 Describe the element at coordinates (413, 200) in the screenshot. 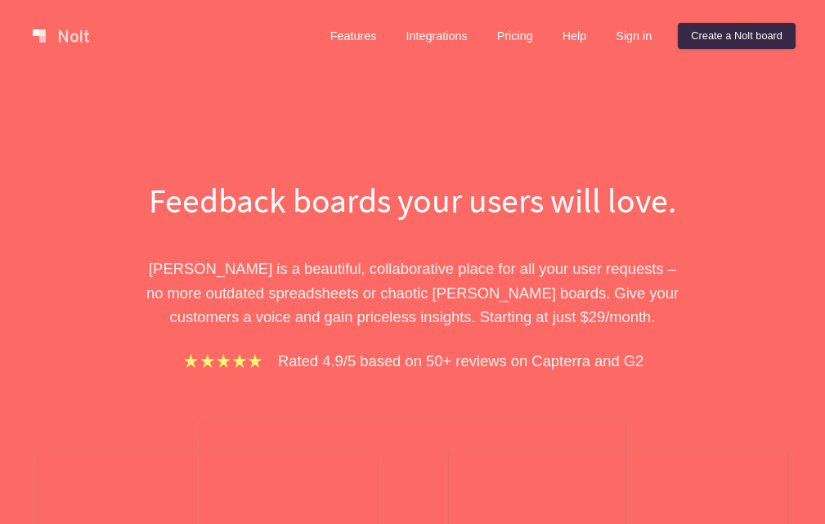

I see `h1: Feedback boards your users will love.` at that location.